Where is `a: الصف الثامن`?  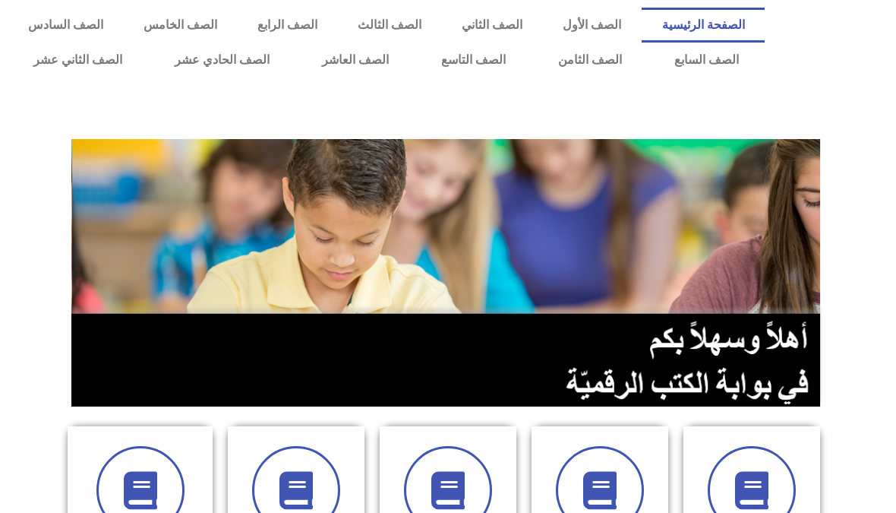 a: الصف الثامن is located at coordinates (589, 60).